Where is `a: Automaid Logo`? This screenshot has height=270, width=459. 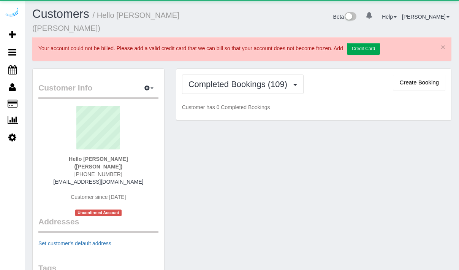 a: Automaid Logo is located at coordinates (12, 13).